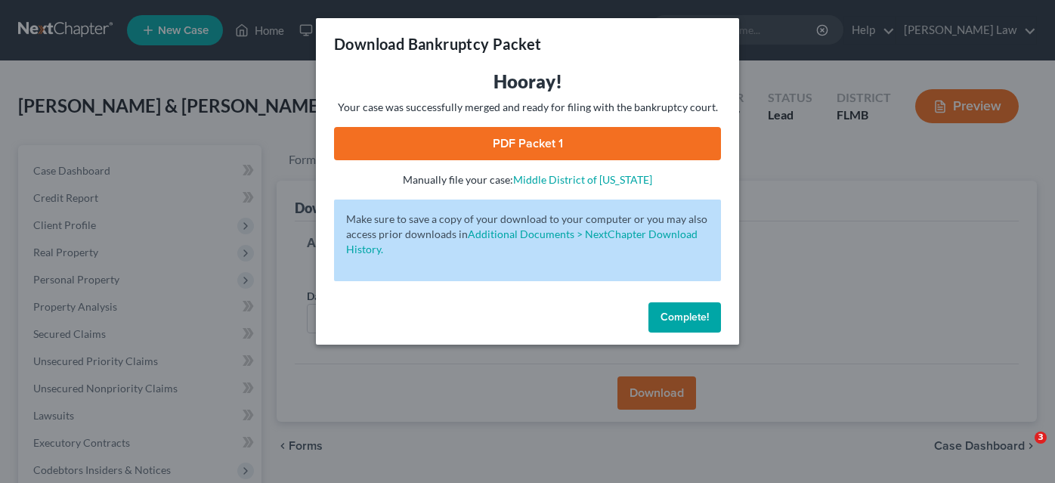 The height and width of the screenshot is (483, 1055). What do you see at coordinates (528, 144) in the screenshot?
I see `a: PDF Packet 1` at bounding box center [528, 144].